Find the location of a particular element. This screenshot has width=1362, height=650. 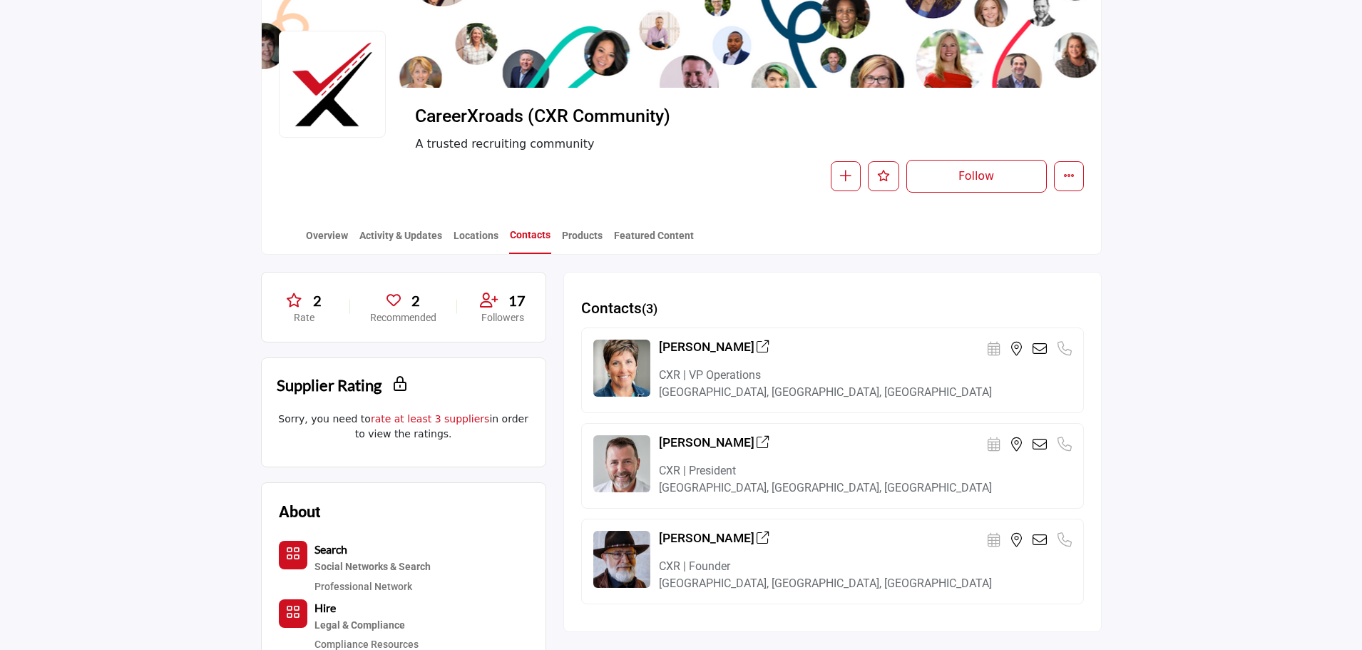

p: CXR | President is located at coordinates (865, 471).